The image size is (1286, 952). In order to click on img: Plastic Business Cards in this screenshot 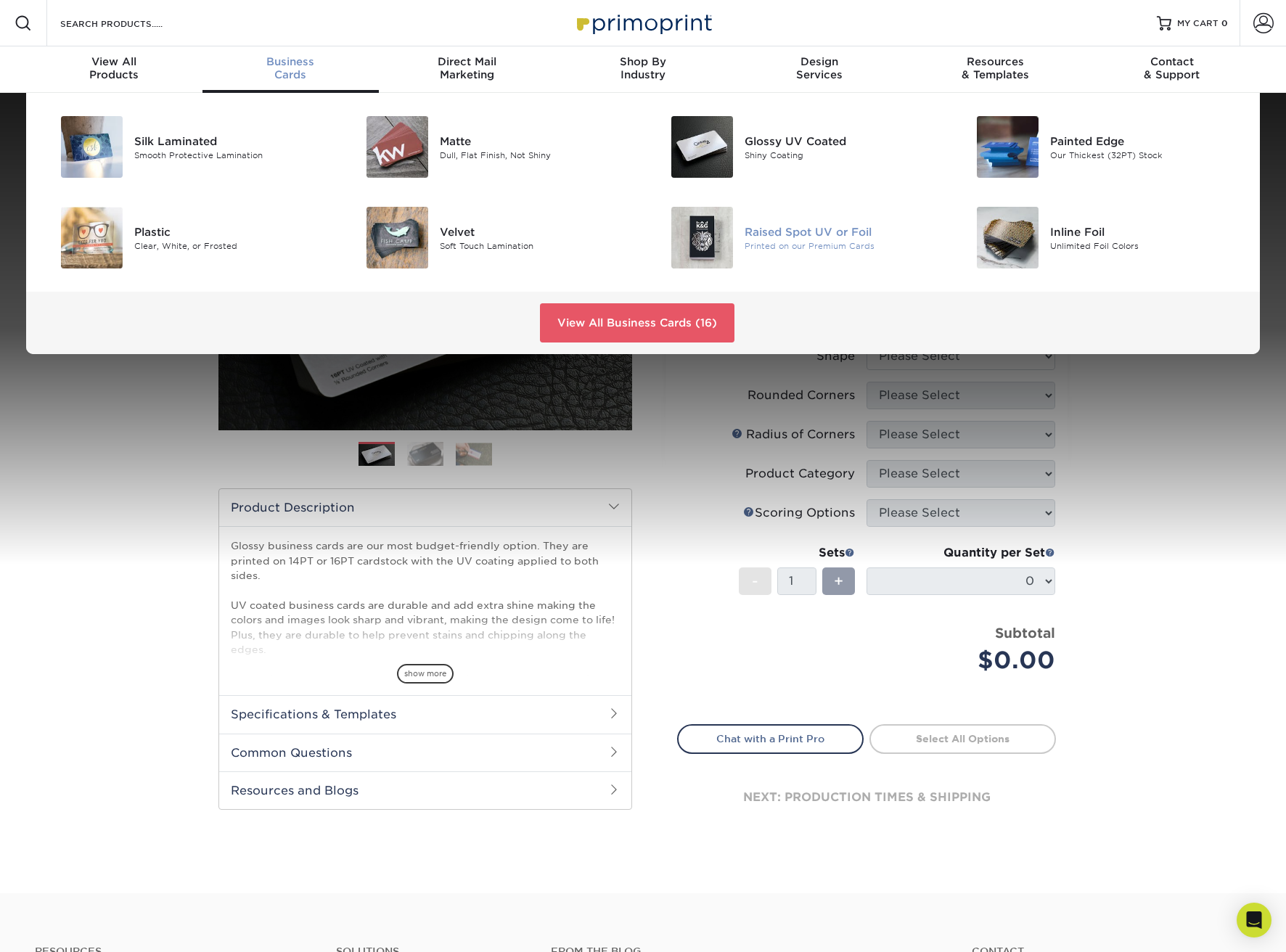, I will do `click(91, 237)`.